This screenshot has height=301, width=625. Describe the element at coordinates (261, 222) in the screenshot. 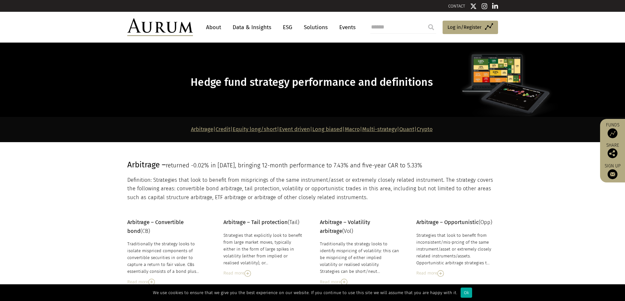

I see `span: (Tail)` at that location.